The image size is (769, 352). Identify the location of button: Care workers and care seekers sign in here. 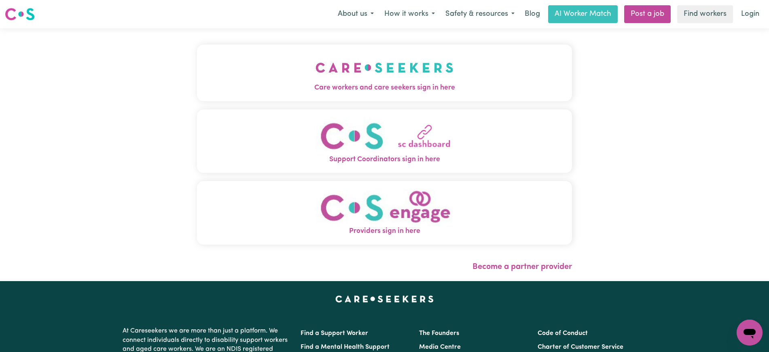
(384, 73).